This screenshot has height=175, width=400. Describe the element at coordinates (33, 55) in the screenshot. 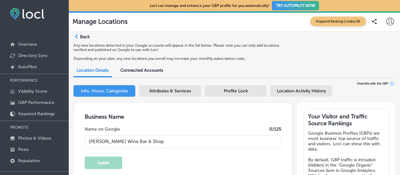

I see `p: Directory Sync` at that location.